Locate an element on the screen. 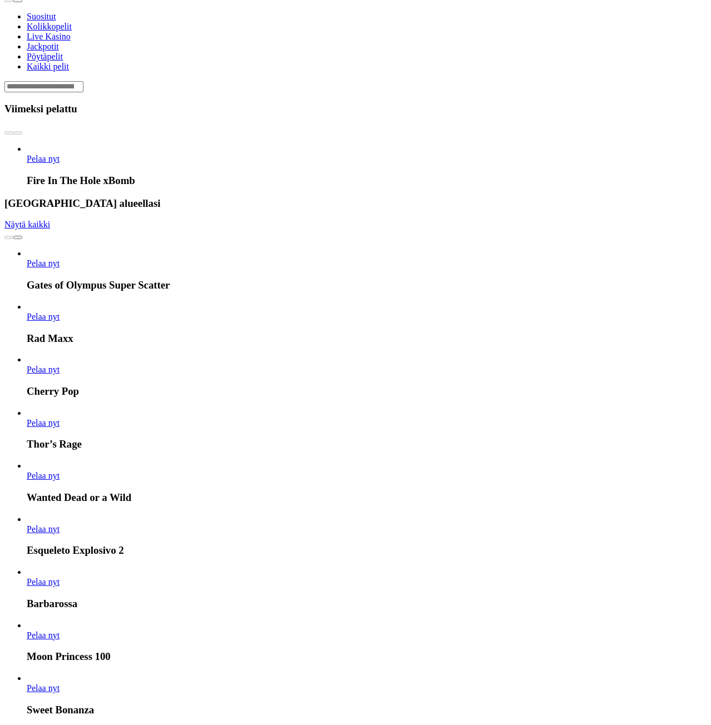 Image resolution: width=711 pixels, height=725 pixels. h3: Moon Princess 100 is located at coordinates (367, 657).